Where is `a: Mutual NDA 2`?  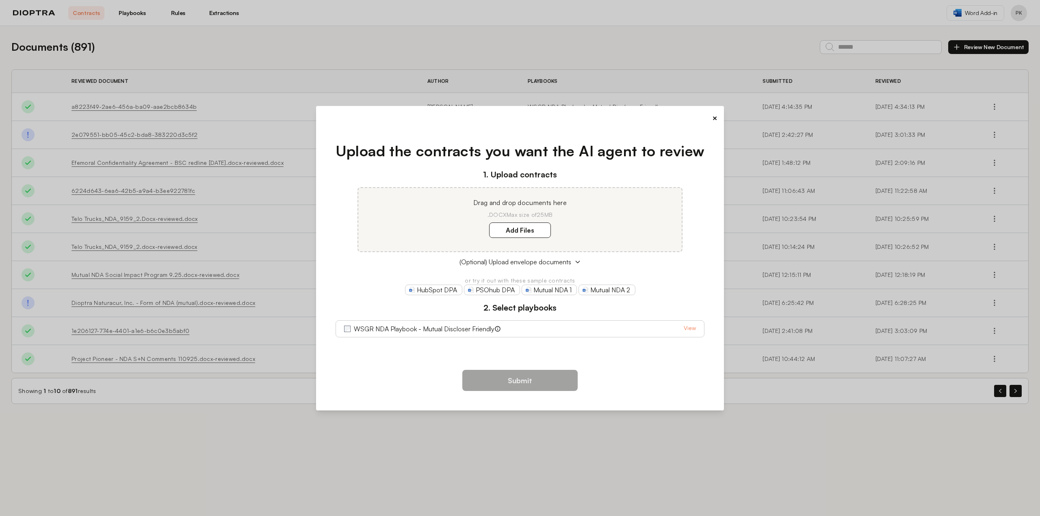 a: Mutual NDA 2 is located at coordinates (607, 290).